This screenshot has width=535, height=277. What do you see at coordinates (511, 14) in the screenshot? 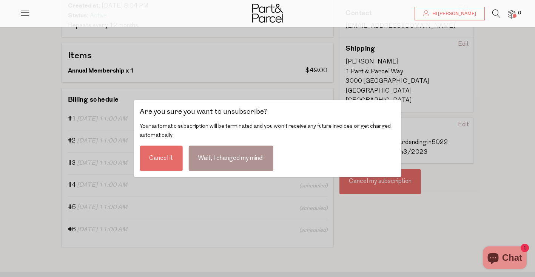
I see `a: 0` at bounding box center [511, 14].